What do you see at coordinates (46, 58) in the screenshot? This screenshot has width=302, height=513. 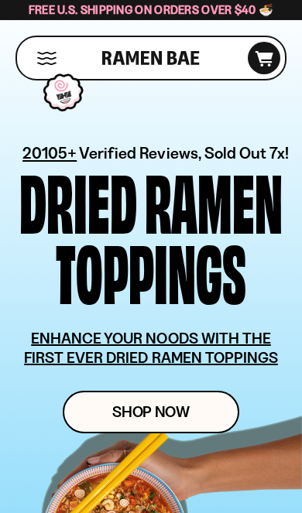 I see `button: Mobile Menu Trigger` at bounding box center [46, 58].